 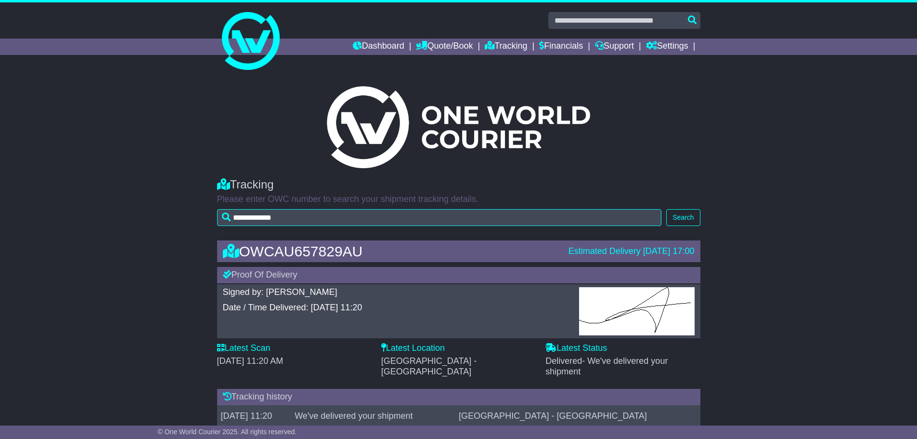 What do you see at coordinates (637, 311) in the screenshot?
I see `img: GetPodImagePublic` at bounding box center [637, 311].